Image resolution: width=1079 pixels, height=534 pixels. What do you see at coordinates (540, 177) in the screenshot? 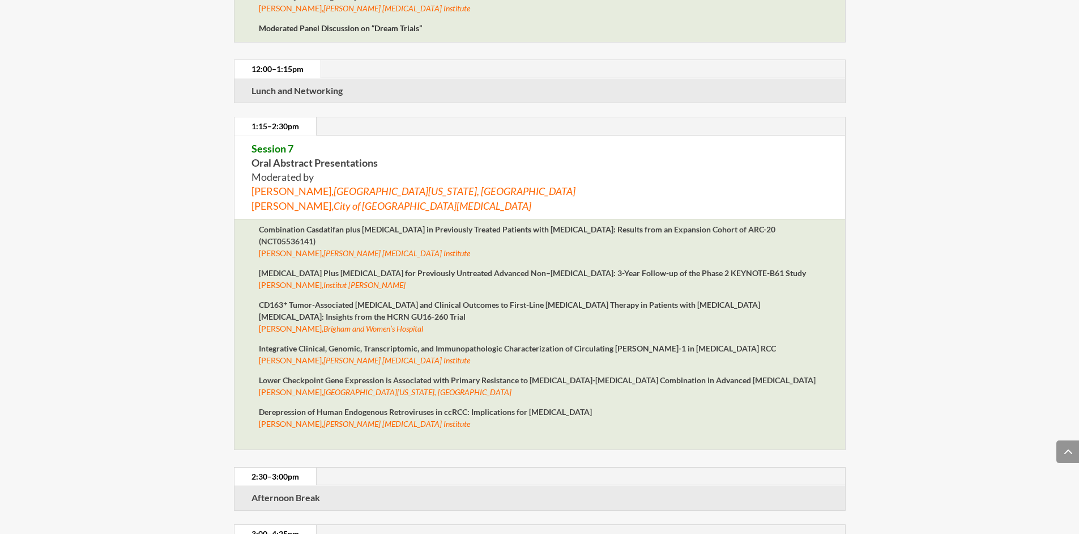
I see `p: Moderated by` at bounding box center [540, 177].